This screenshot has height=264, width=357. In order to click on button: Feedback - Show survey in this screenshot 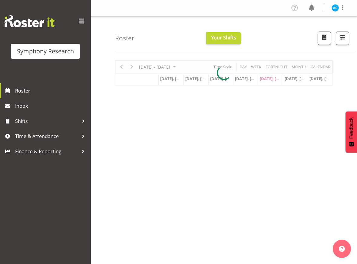, I will do `click(352, 132)`.